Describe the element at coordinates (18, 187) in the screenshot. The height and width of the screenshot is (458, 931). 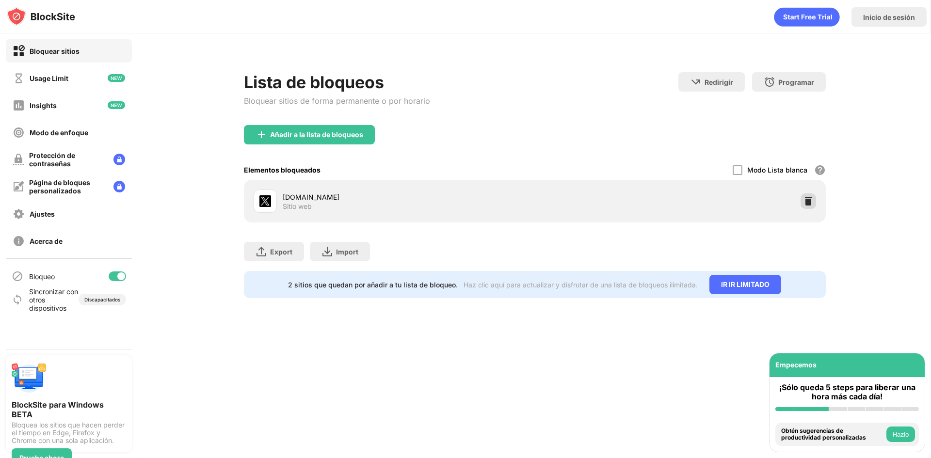
I see `img: customize-block-page-off.svg` at that location.